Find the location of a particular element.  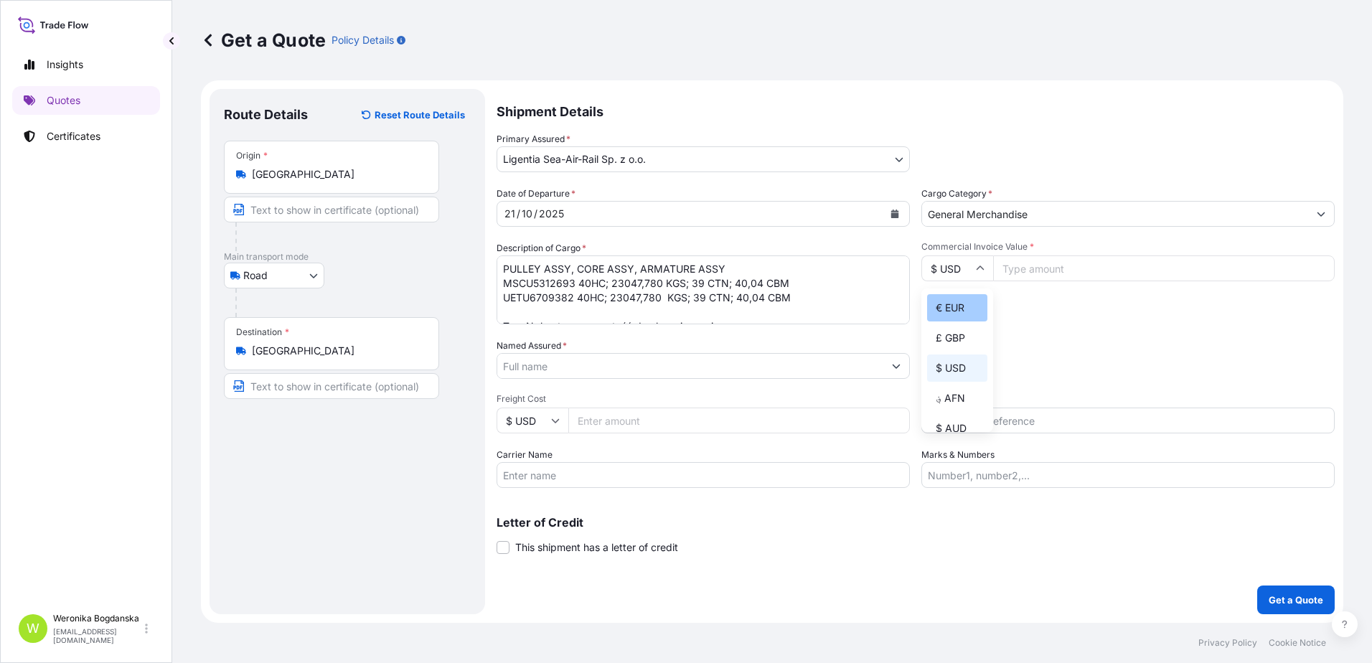

span: This shipment has a letter of credit is located at coordinates (596, 547).